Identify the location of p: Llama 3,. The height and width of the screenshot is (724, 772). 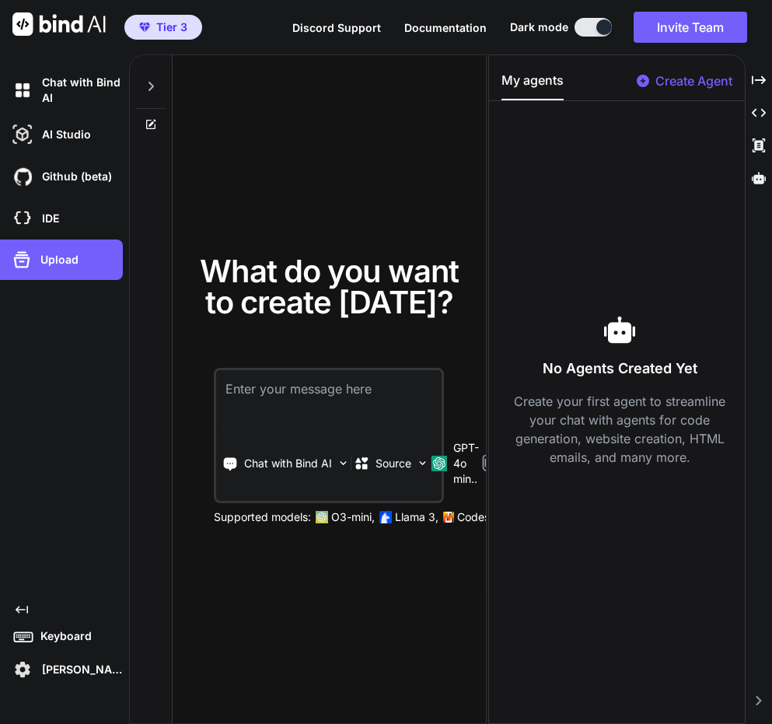
(417, 517).